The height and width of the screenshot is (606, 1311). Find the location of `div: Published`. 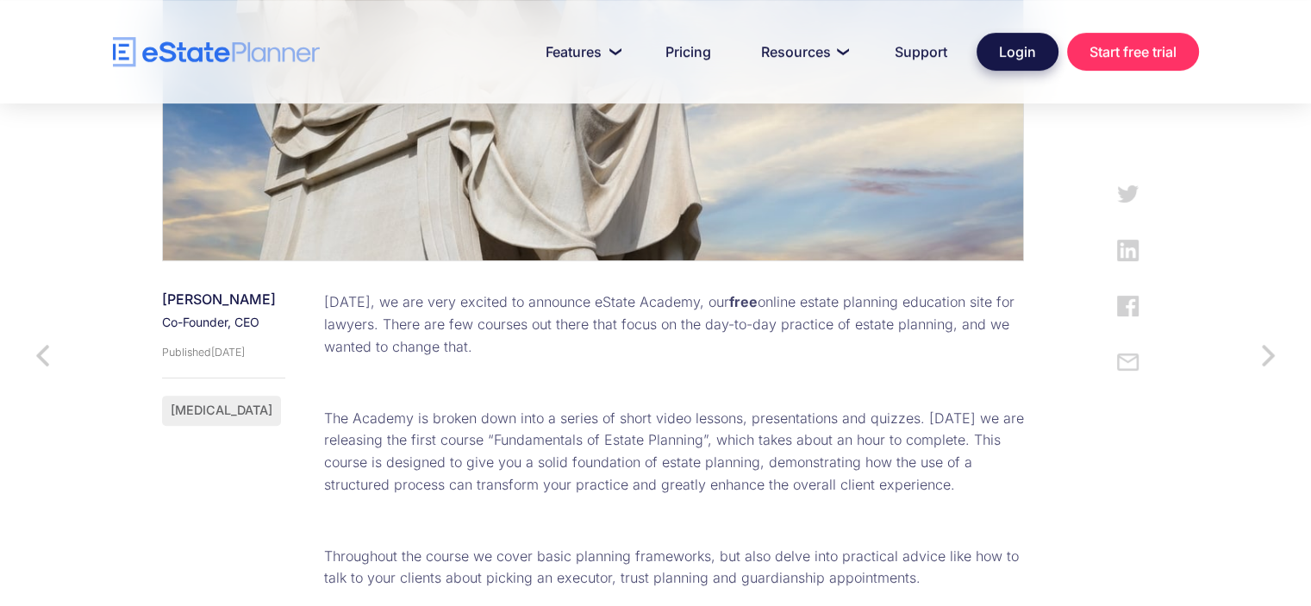

div: Published is located at coordinates (186, 352).